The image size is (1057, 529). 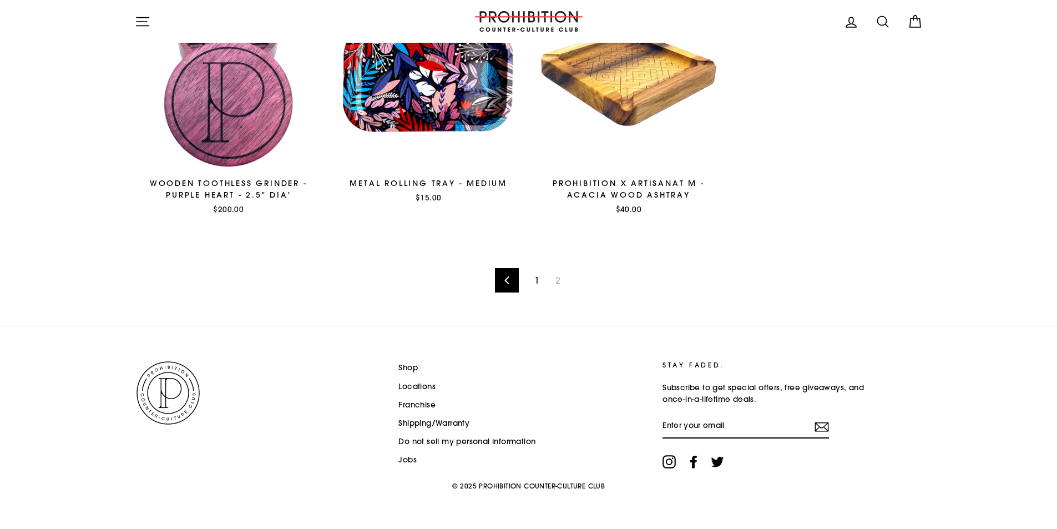 What do you see at coordinates (229, 209) in the screenshot?
I see `div: $200.00` at bounding box center [229, 209].